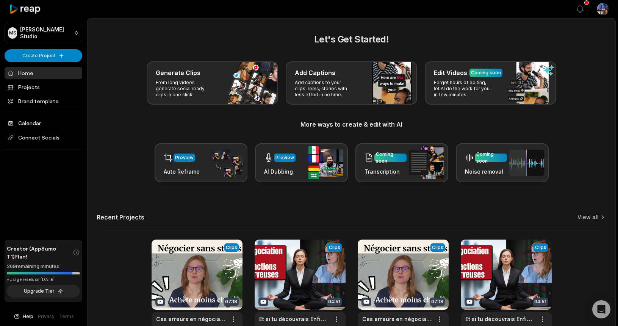 The height and width of the screenshot is (326, 618). What do you see at coordinates (178, 73) in the screenshot?
I see `h3: Generate Clips` at bounding box center [178, 73].